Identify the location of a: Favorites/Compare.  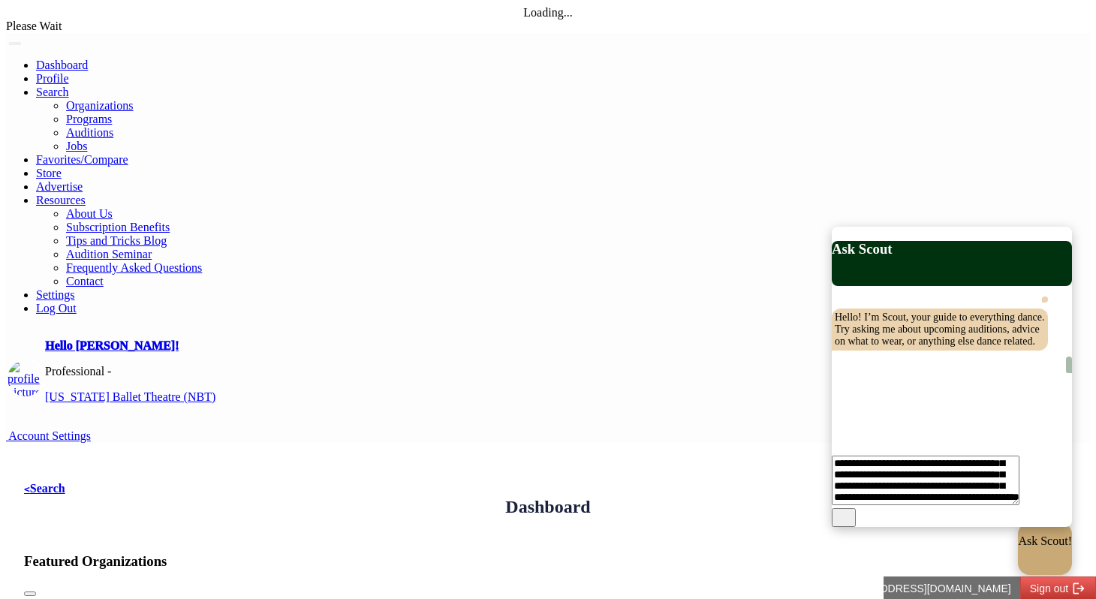
(82, 159).